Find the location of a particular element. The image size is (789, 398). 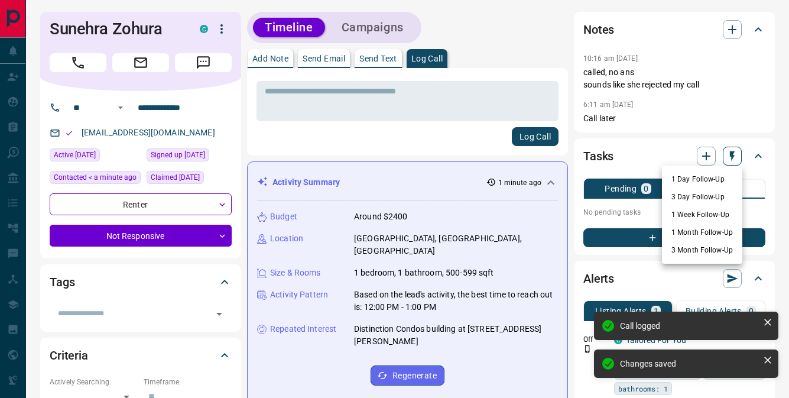

li: 1 Week Follow-Up is located at coordinates (702, 215).